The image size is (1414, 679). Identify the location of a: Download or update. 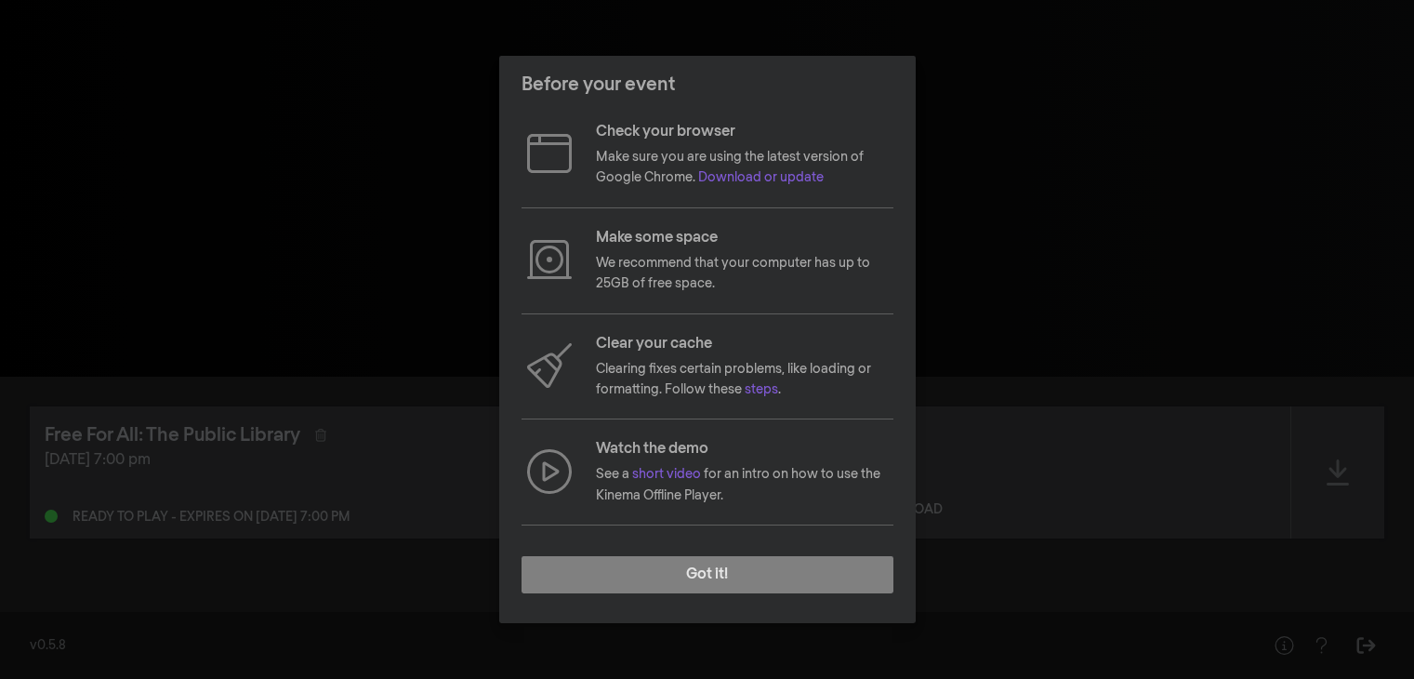
(760, 178).